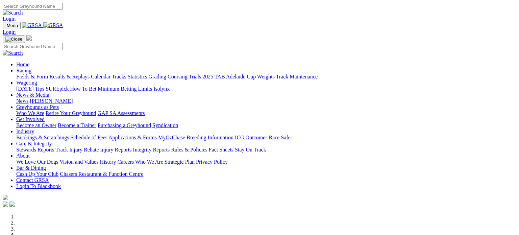 This screenshot has width=519, height=235. Describe the element at coordinates (121, 113) in the screenshot. I see `a: GAP SA Assessments` at that location.